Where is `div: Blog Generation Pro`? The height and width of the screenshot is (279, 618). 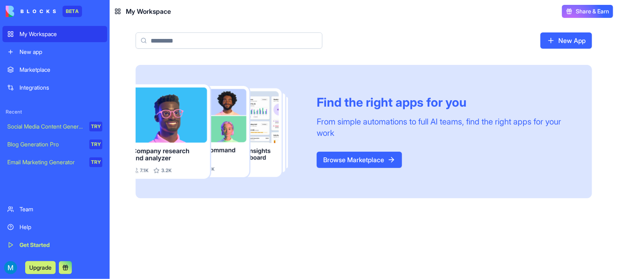 div: Blog Generation Pro is located at coordinates (45, 145).